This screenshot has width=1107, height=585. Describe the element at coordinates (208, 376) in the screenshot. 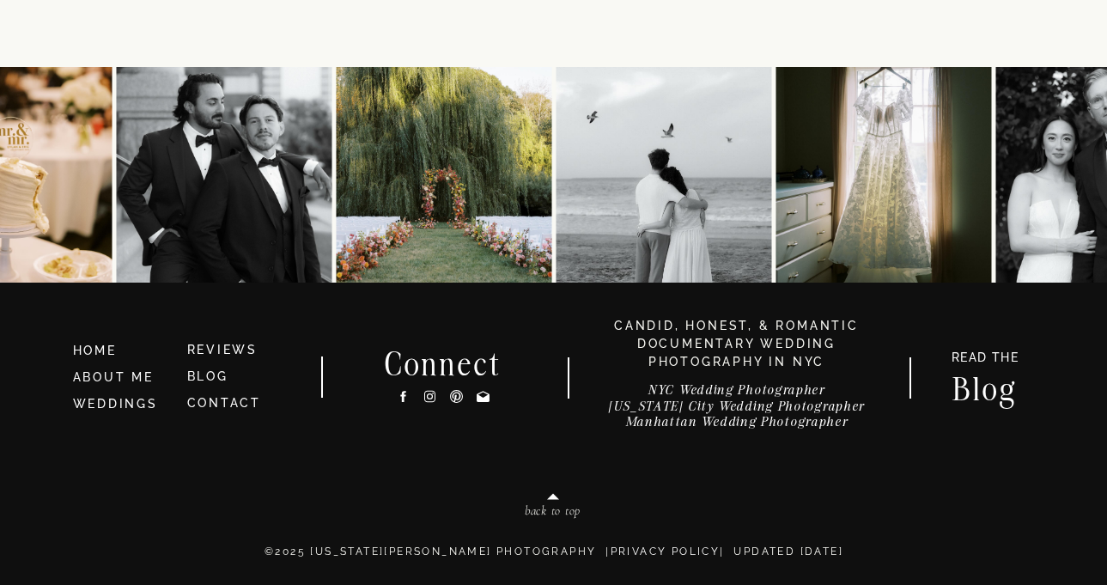

I see `a: BLOG` at that location.